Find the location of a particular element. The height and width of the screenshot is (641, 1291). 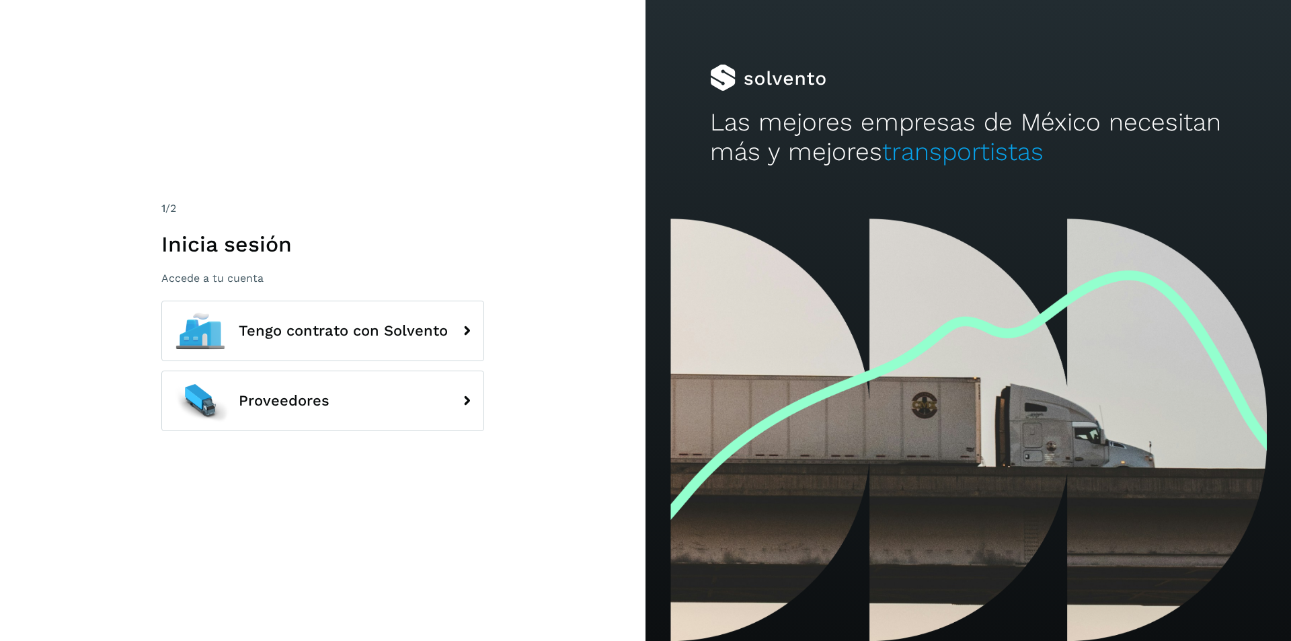

h1: Inicia sesión is located at coordinates (323, 244).